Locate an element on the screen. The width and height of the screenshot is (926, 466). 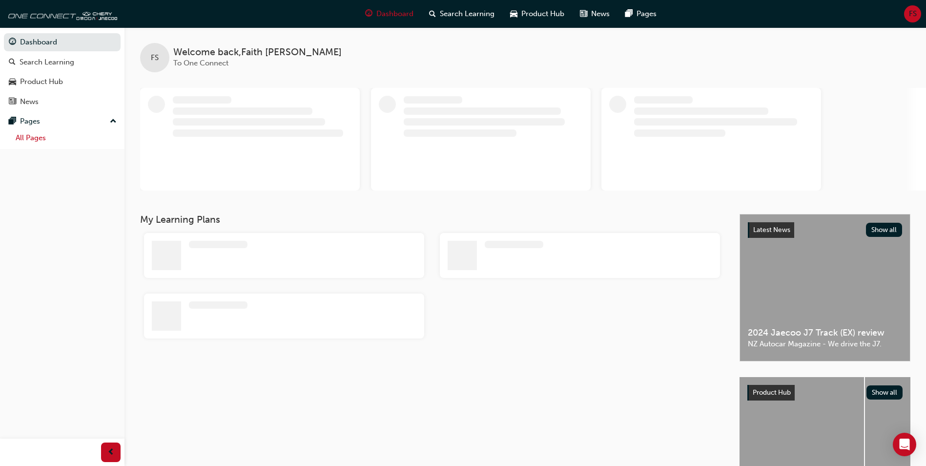
div: Product Hub is located at coordinates (42, 82).